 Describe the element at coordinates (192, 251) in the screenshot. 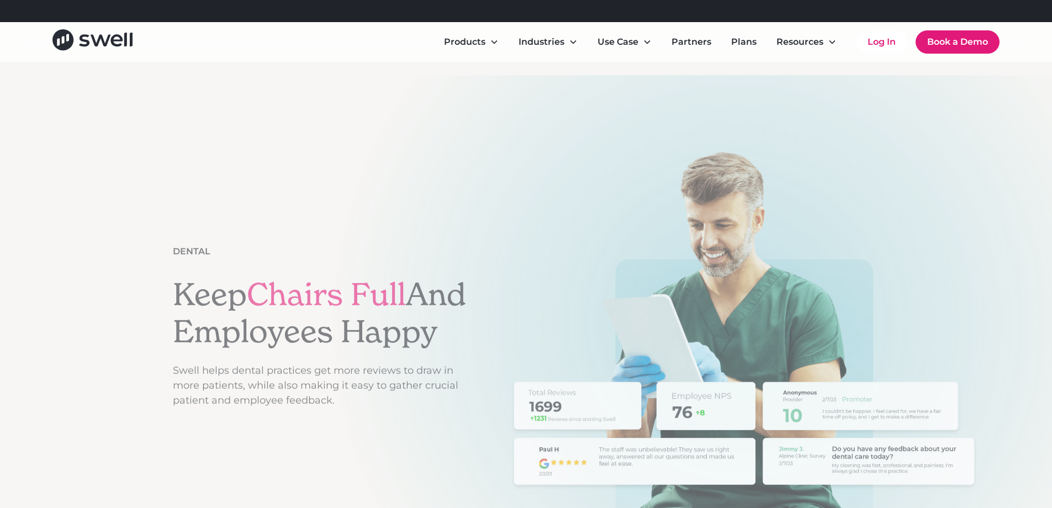

I see `div: Dental` at that location.